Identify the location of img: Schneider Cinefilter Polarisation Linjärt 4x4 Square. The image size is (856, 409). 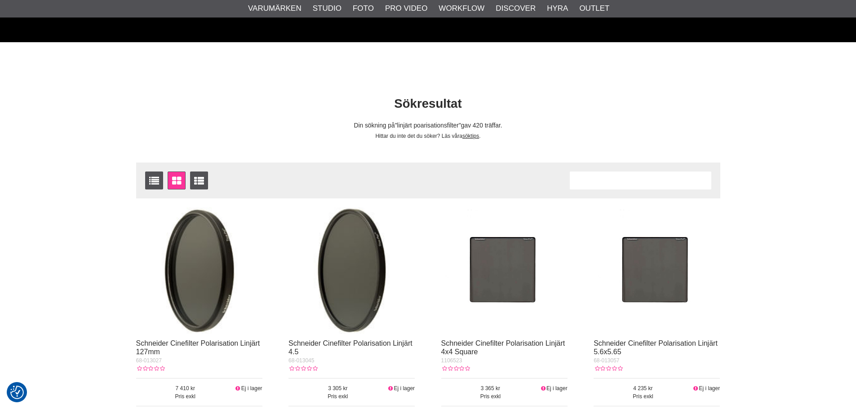
(504, 270).